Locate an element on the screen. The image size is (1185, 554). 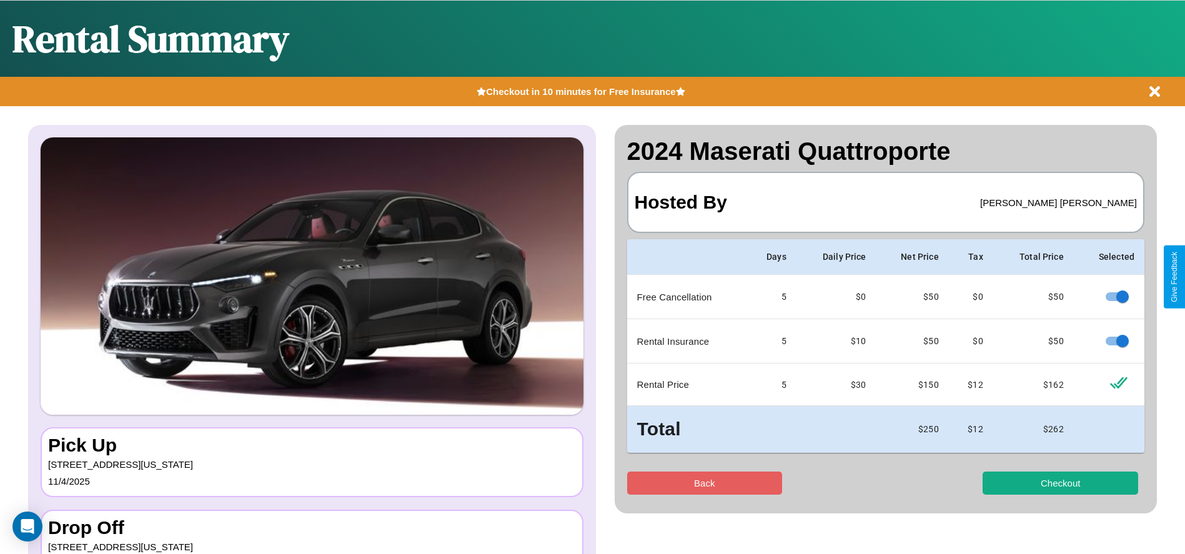
h3: Pick Up is located at coordinates (312, 445).